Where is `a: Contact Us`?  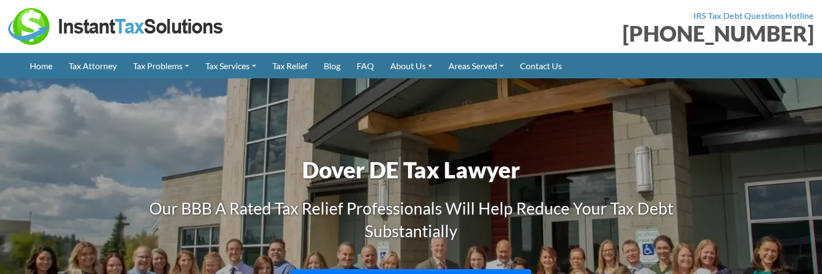 a: Contact Us is located at coordinates (541, 65).